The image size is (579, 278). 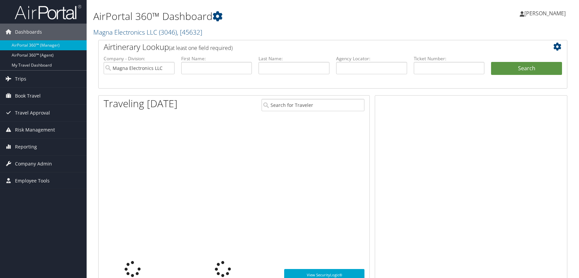 I want to click on input: Search for Traveler, so click(x=313, y=105).